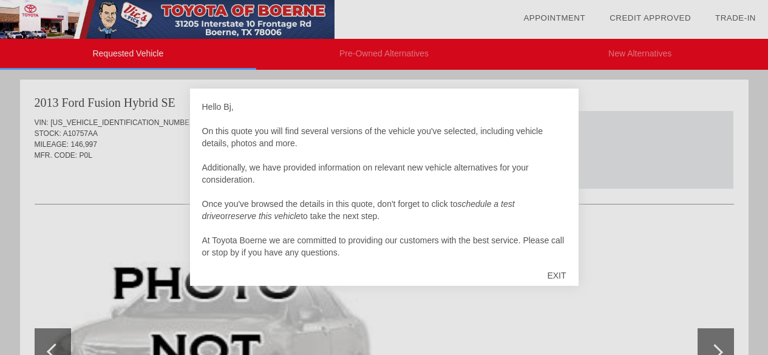 This screenshot has width=768, height=355. I want to click on a: Appointment, so click(554, 18).